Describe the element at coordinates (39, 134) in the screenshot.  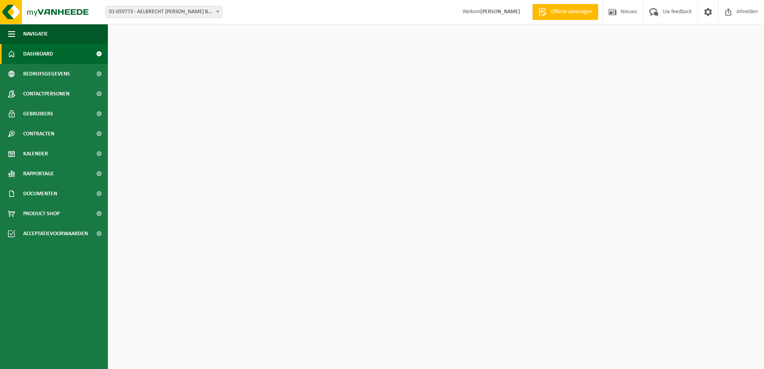
I see `span: Contracten` at that location.